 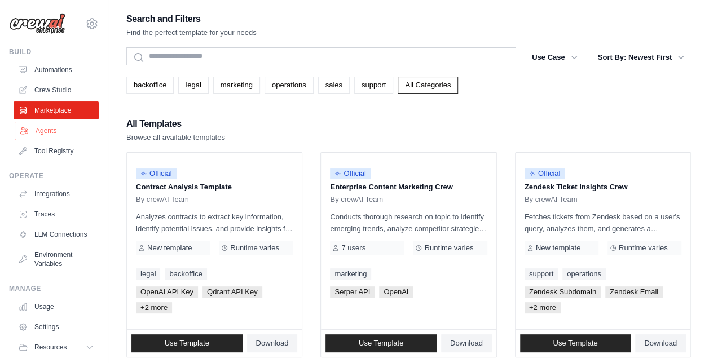 What do you see at coordinates (353, 248) in the screenshot?
I see `span: 7 users` at bounding box center [353, 248].